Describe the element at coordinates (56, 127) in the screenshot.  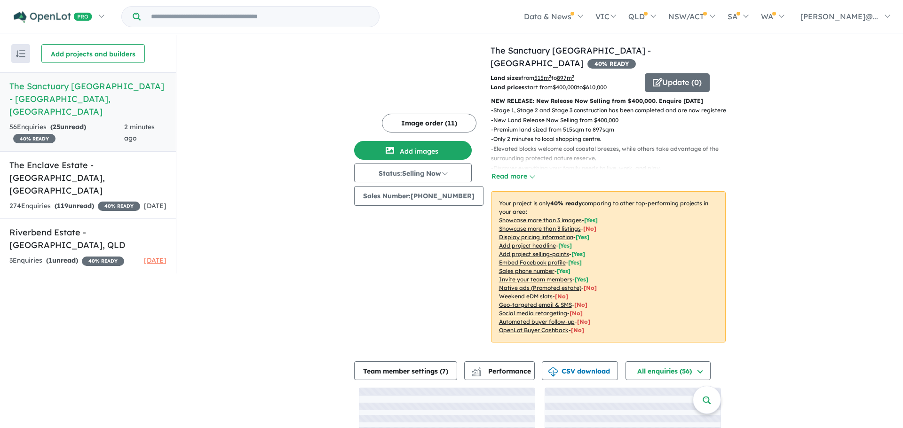
I see `span: 25` at that location.